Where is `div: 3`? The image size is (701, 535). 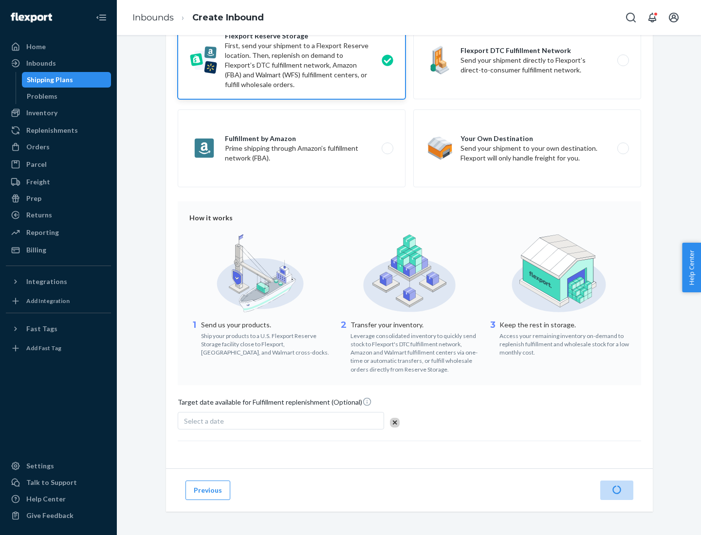
div: 3 is located at coordinates (493, 338).